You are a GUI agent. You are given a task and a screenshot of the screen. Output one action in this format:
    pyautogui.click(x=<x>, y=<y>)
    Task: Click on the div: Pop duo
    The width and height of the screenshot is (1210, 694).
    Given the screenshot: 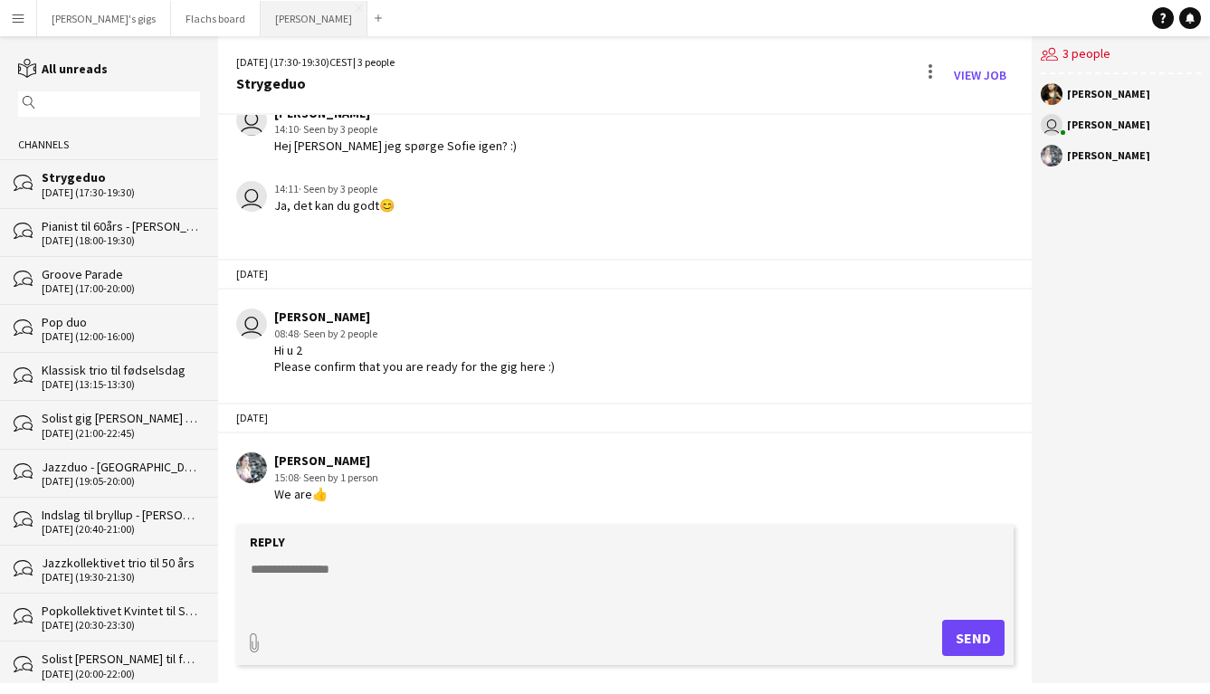 What is the action you would take?
    pyautogui.click(x=120, y=322)
    